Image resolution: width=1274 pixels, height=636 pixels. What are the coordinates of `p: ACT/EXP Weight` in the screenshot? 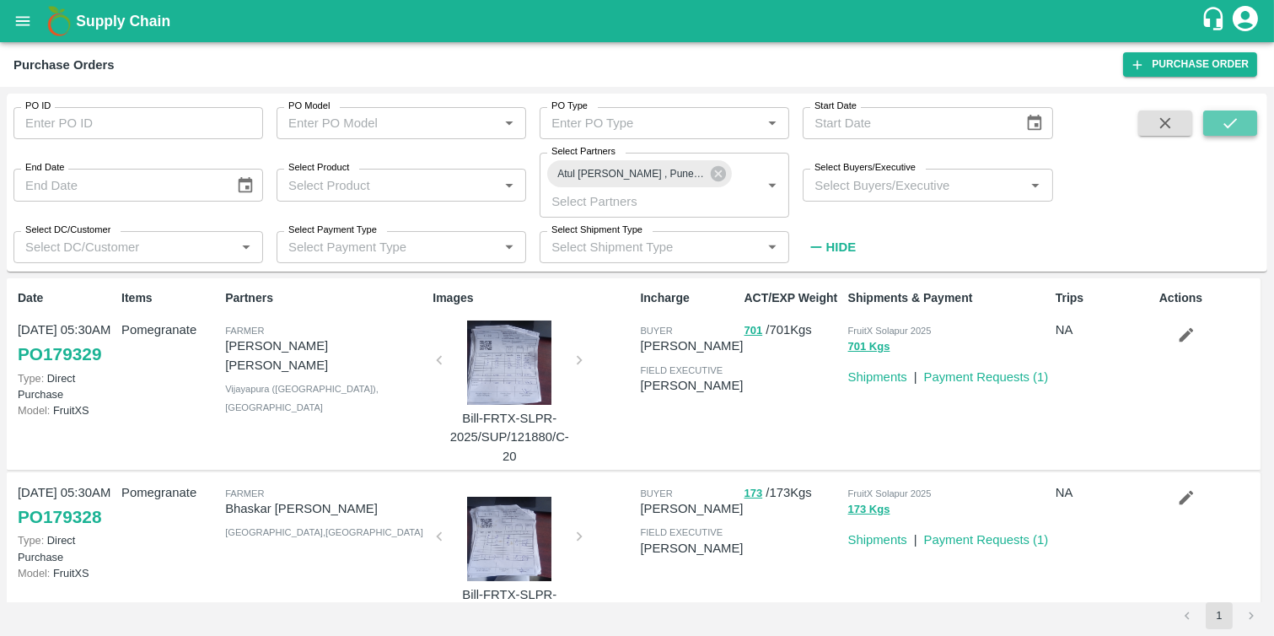 It's located at (792, 298).